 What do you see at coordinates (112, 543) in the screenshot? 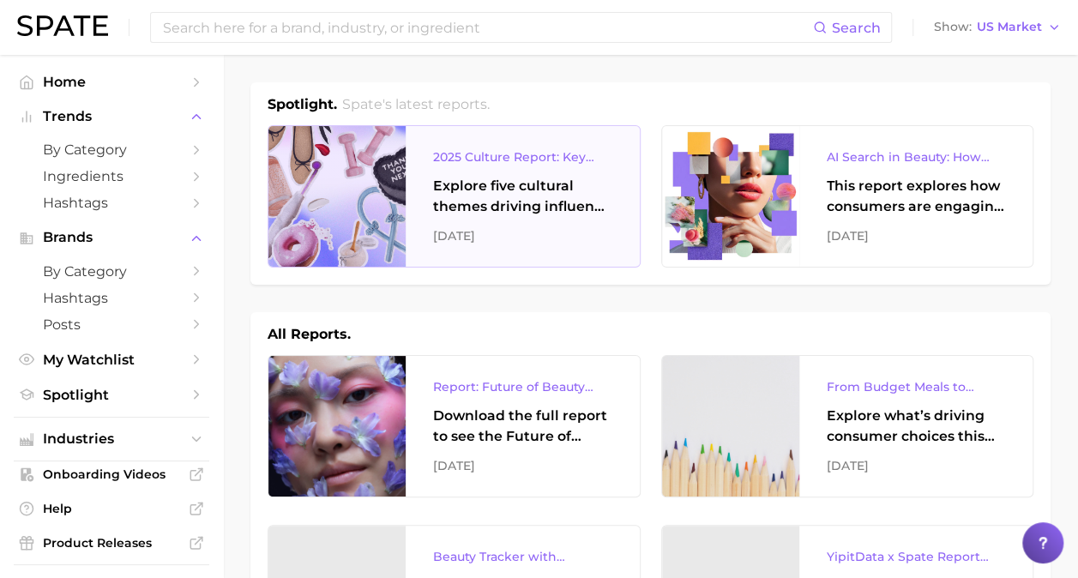
I see `span: Product Releases` at bounding box center [112, 543].